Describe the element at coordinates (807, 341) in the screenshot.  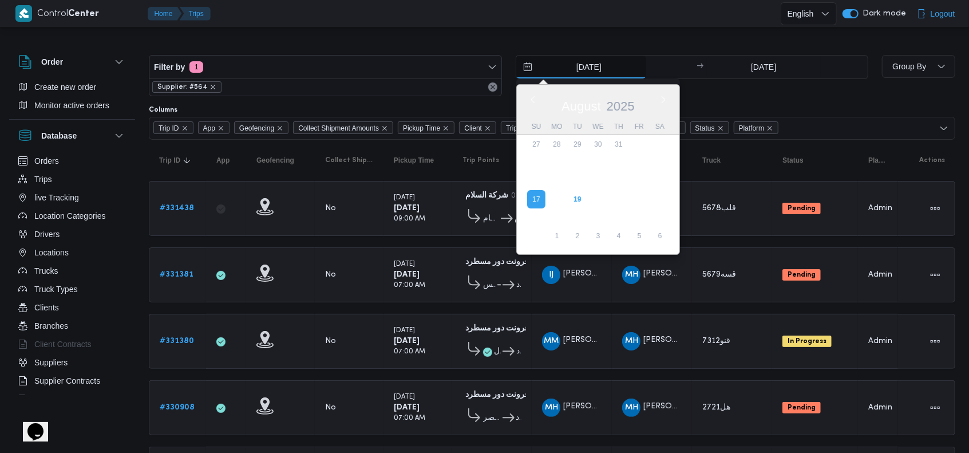
I see `b: In Progress` at that location.